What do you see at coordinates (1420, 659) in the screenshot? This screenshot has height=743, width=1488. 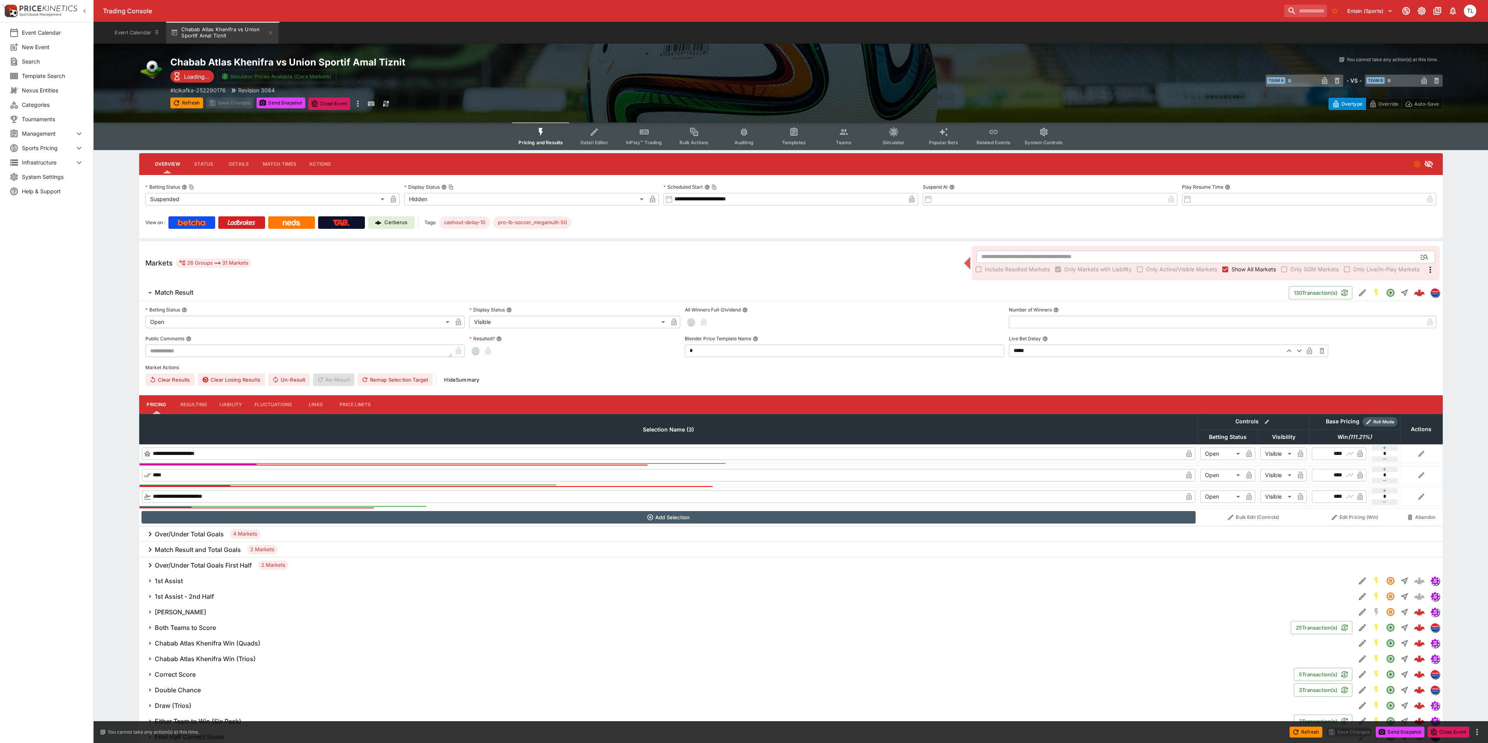 I see `div: 321df25f-8b39-4e98-b450-42465ac54f57` at bounding box center [1420, 659].